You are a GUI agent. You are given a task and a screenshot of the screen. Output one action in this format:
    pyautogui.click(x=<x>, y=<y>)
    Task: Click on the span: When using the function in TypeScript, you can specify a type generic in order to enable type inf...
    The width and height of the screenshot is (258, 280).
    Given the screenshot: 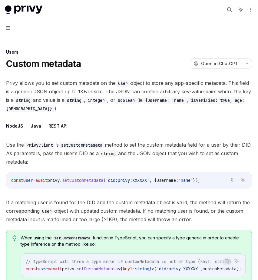 What is the action you would take?
    pyautogui.click(x=133, y=241)
    